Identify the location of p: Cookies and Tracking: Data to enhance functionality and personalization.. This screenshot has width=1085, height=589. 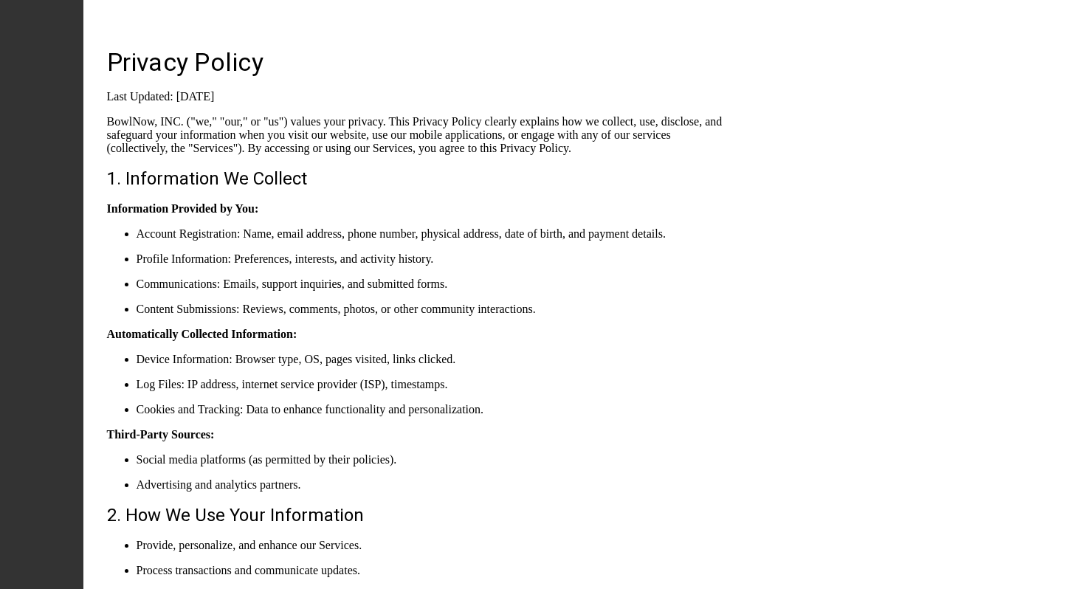
(432, 410).